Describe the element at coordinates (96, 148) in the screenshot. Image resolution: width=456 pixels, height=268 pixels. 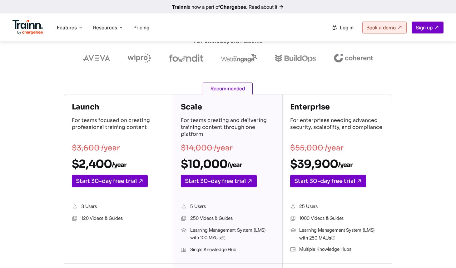
I see `s: $3,600 /year` at that location.